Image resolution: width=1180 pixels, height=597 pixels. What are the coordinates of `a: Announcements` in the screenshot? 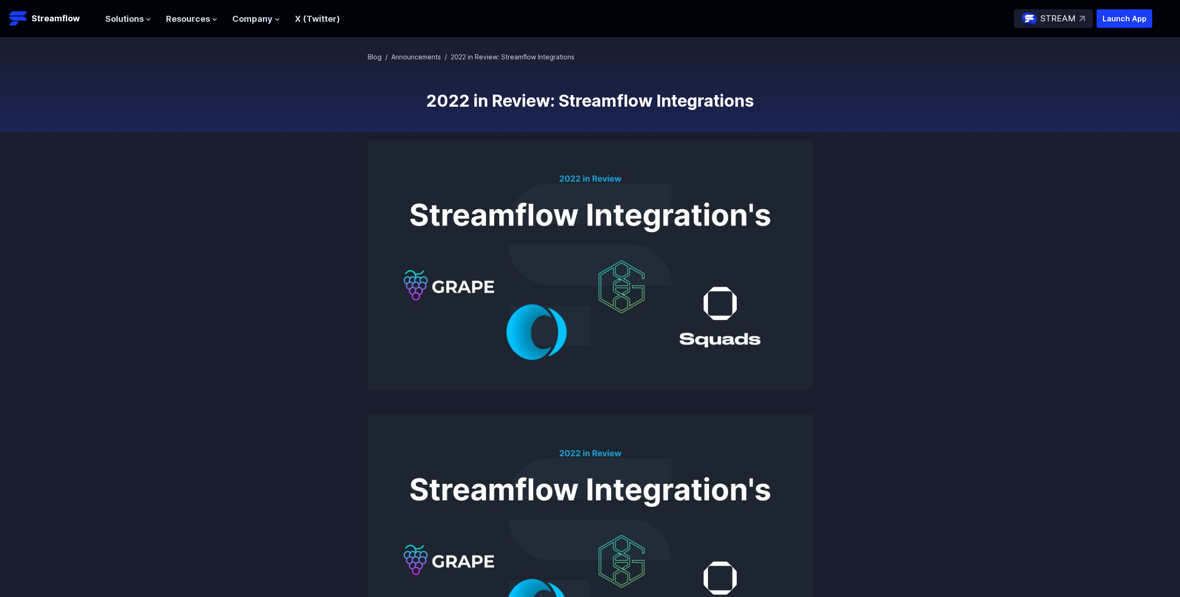 It's located at (416, 57).